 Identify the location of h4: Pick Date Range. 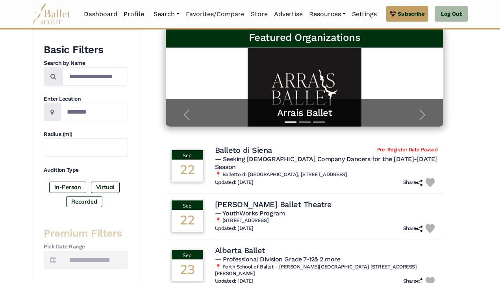
(86, 247).